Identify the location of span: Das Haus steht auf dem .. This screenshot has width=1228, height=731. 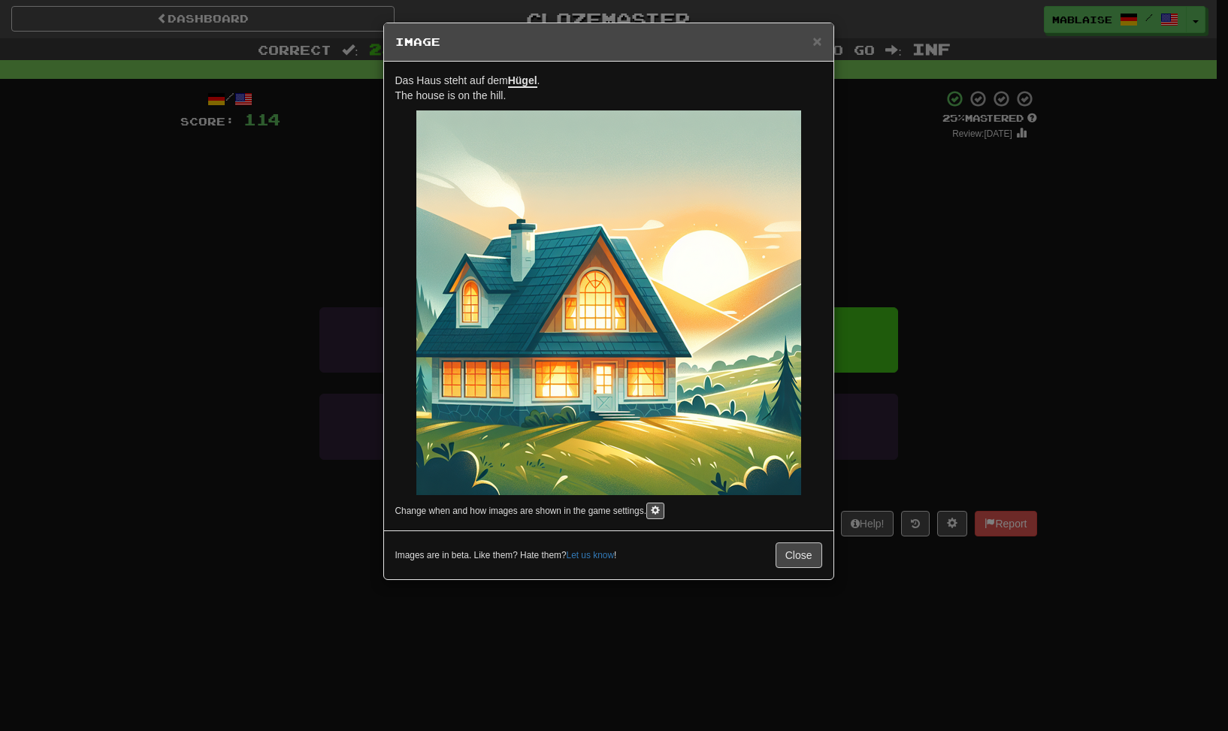
(467, 81).